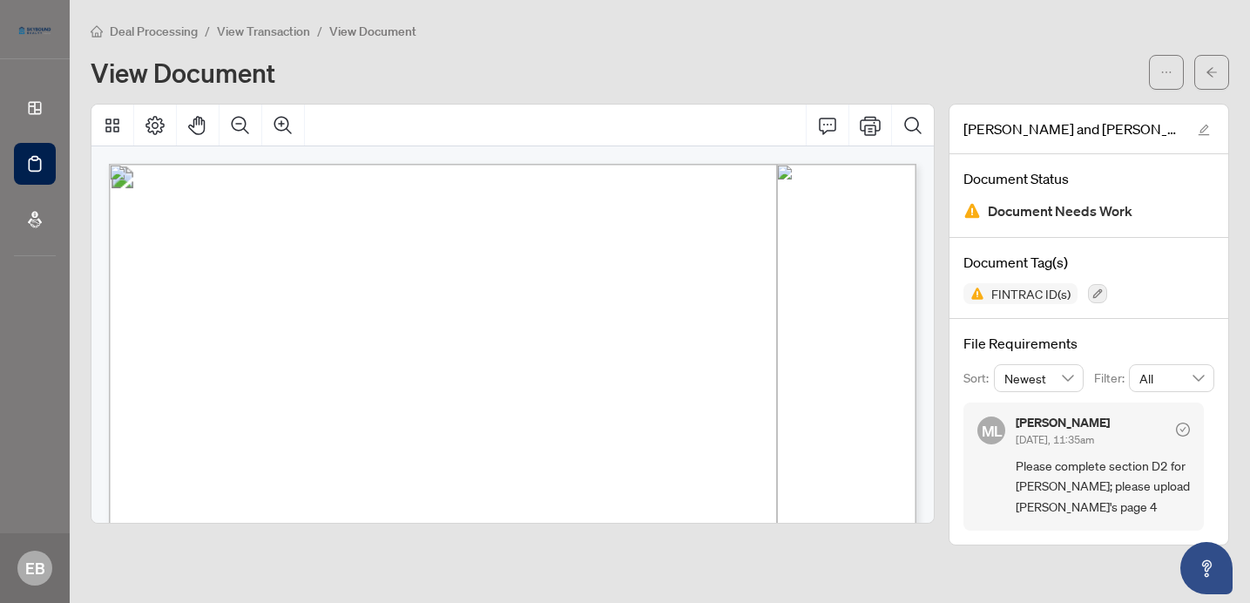 The width and height of the screenshot is (1250, 603). Describe the element at coordinates (972, 211) in the screenshot. I see `img: Document Status` at that location.